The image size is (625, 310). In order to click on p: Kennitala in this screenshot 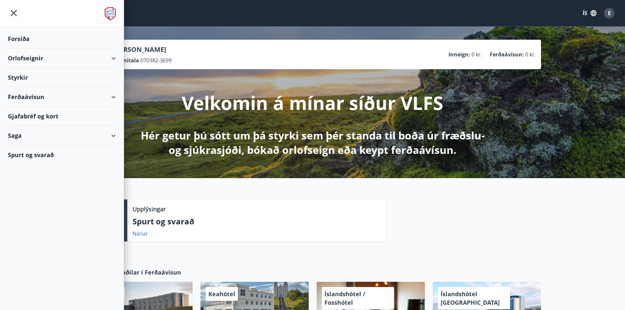, I will do `click(126, 60)`.